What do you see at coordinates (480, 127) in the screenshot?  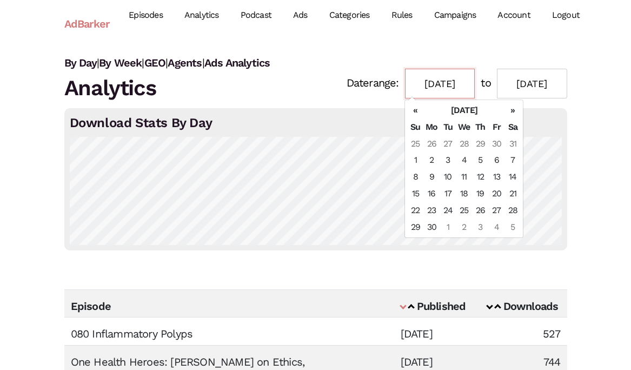 I see `th: Th` at bounding box center [480, 127].